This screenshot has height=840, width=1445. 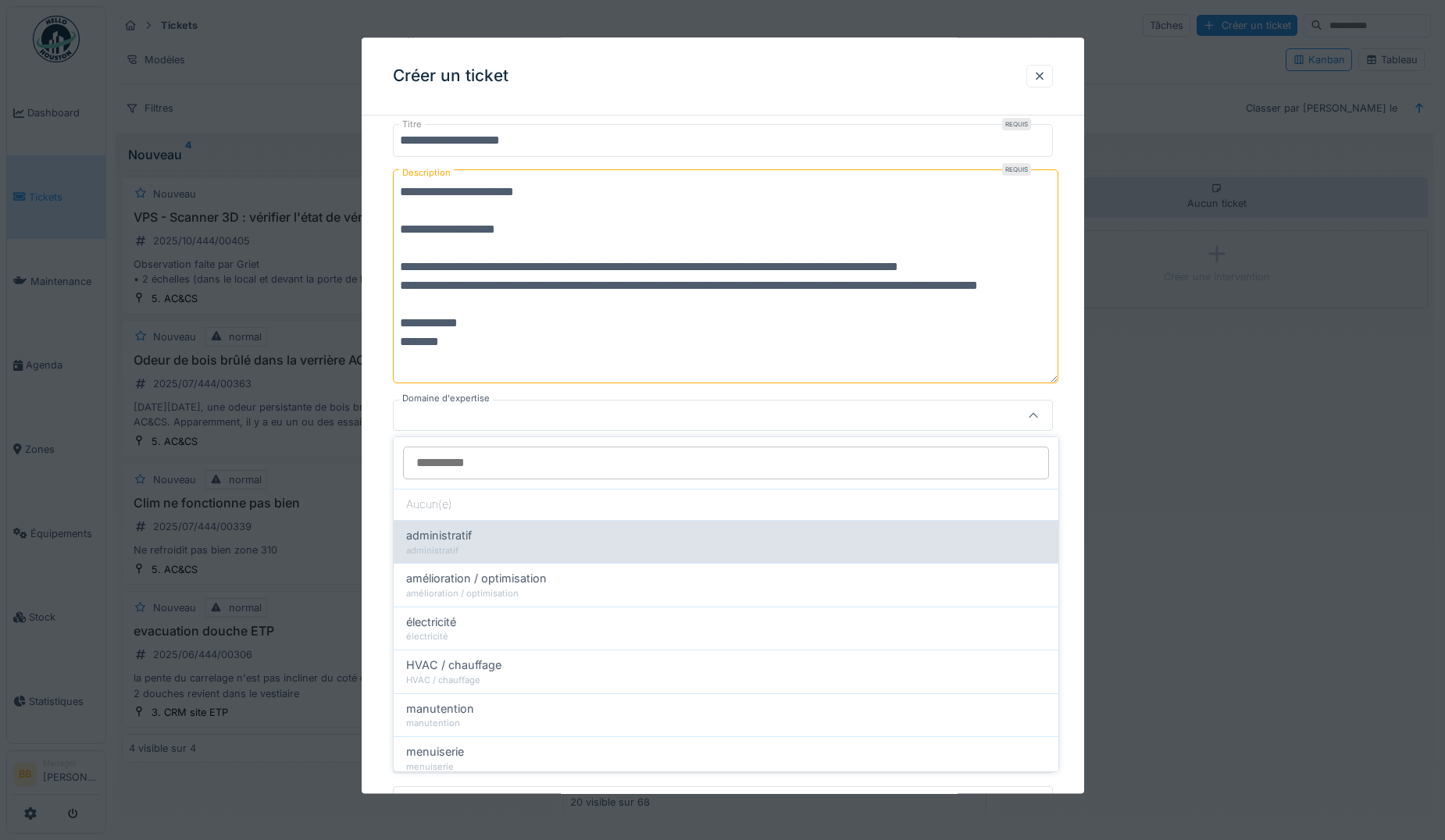 I want to click on div: Aucun(e), so click(x=725, y=504).